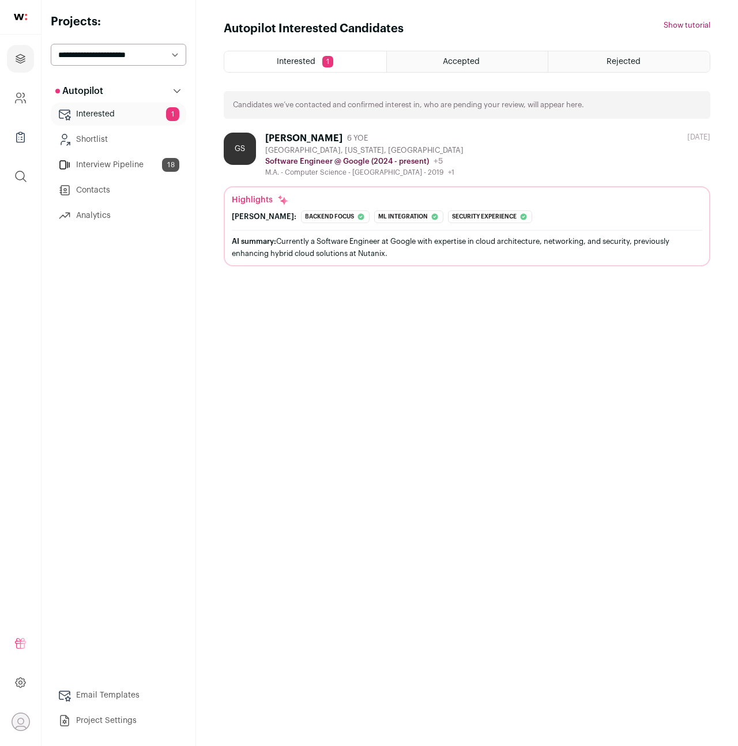  Describe the element at coordinates (118, 216) in the screenshot. I see `a: Analytics` at that location.